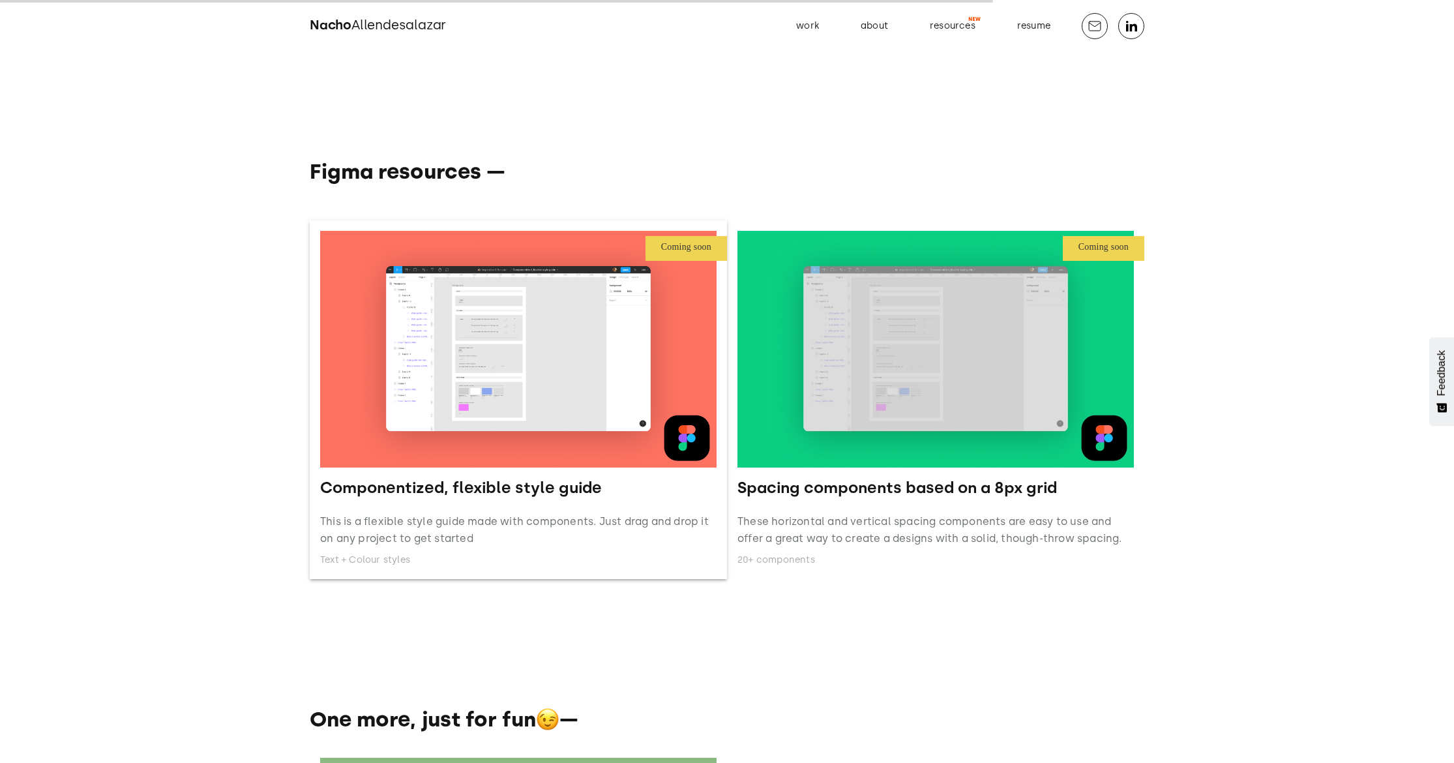 The image size is (1454, 763). Describe the element at coordinates (936, 559) in the screenshot. I see `p: 20+ components` at that location.